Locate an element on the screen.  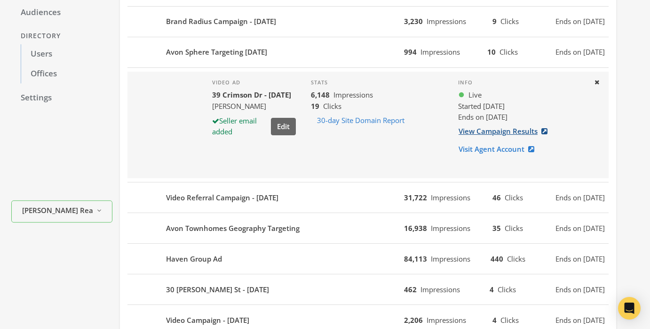
h4: Stats is located at coordinates (377, 82).